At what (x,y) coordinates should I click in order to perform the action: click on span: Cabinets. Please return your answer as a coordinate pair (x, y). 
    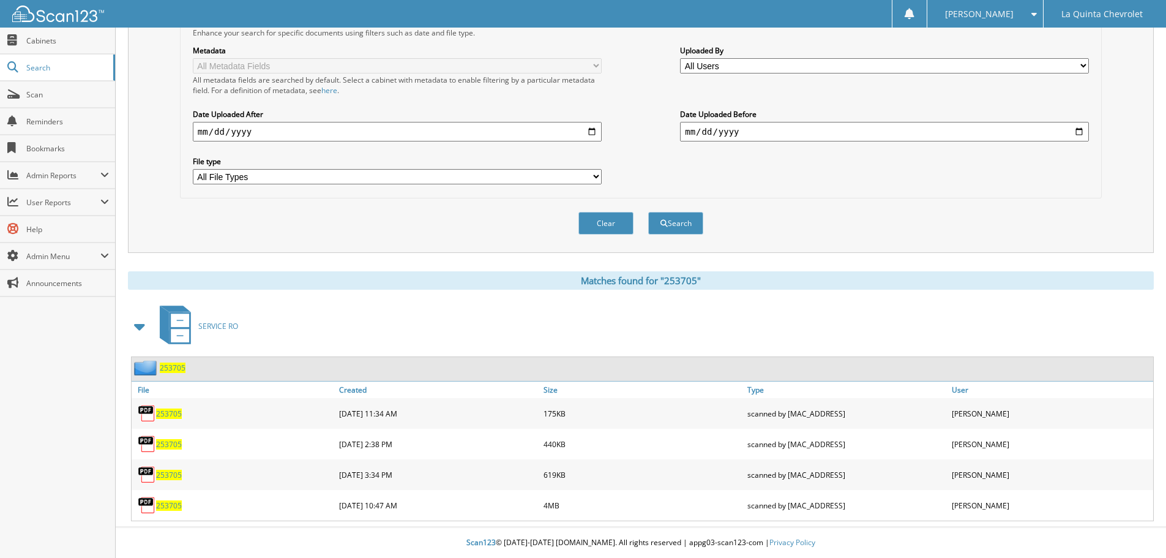
    Looking at the image, I should click on (67, 40).